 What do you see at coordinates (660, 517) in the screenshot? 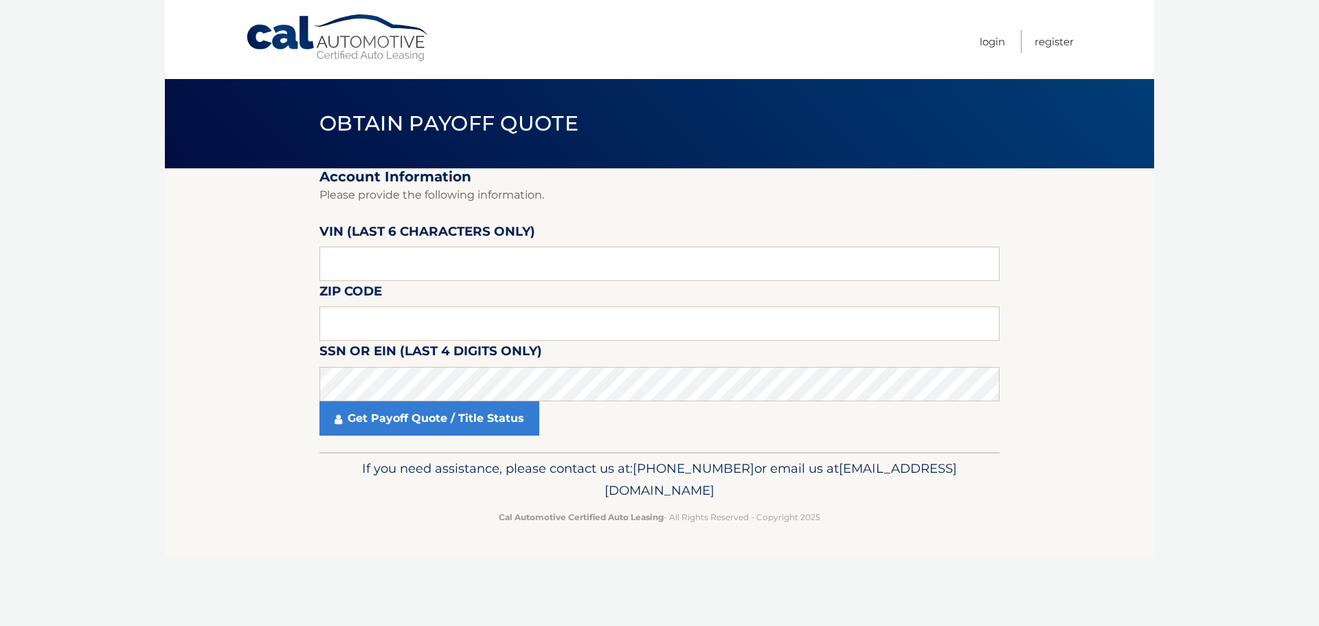
I see `p: - All Rights Reserved - Copyright 2025` at bounding box center [660, 517].